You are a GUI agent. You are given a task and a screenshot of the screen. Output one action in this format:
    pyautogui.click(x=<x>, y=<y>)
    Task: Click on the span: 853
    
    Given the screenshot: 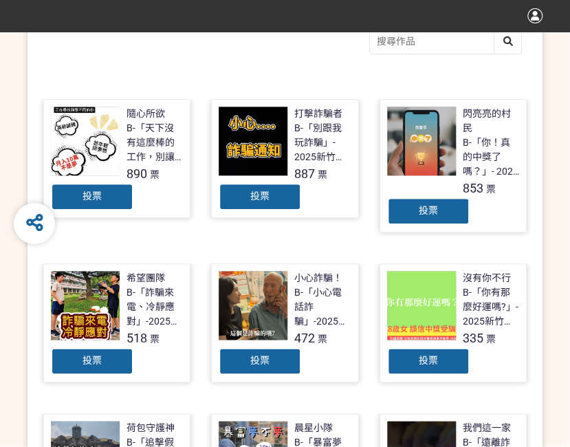 What is the action you would take?
    pyautogui.click(x=473, y=188)
    